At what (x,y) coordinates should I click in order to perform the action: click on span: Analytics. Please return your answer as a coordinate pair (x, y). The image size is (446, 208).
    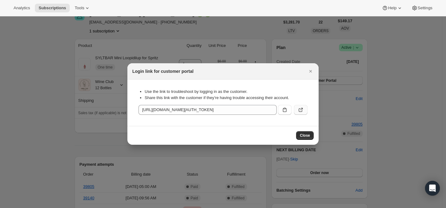
    Looking at the image, I should click on (22, 8).